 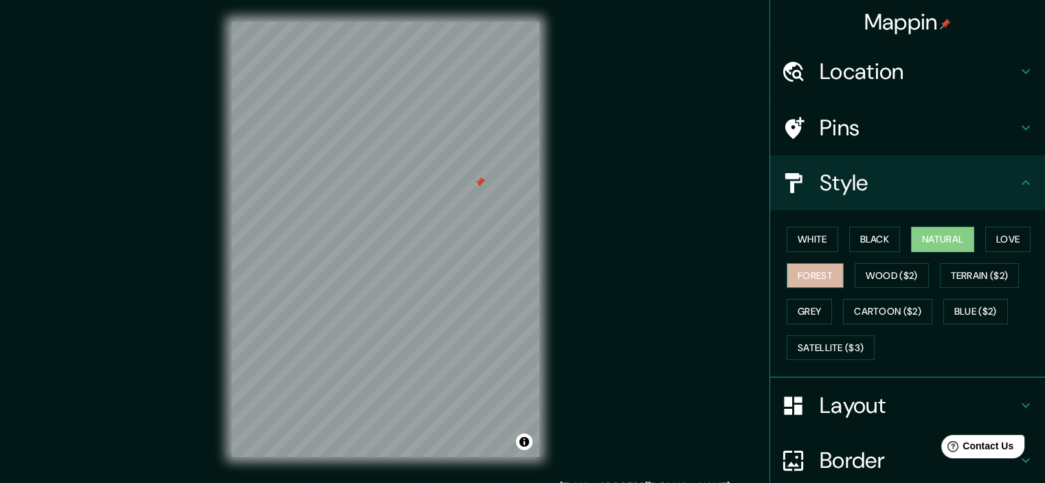 I want to click on h4: Pins, so click(x=918, y=128).